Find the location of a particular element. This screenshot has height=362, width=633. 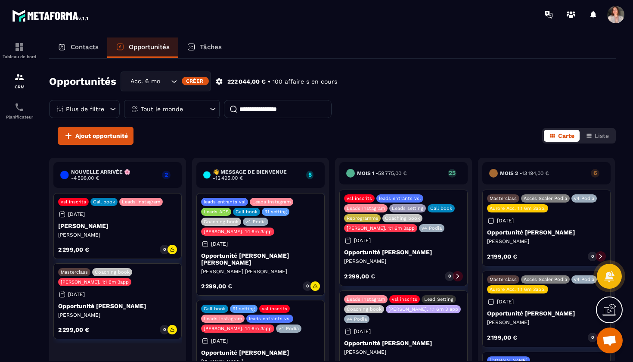

a: schedulerschedulerPlanificateur is located at coordinates (19, 111).